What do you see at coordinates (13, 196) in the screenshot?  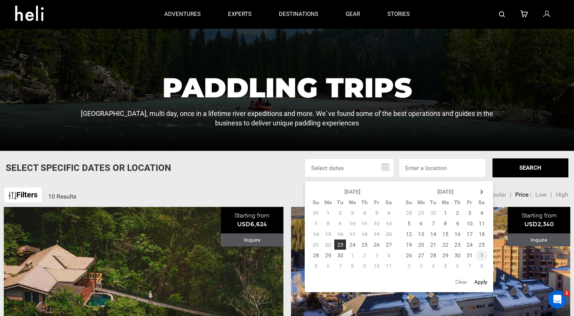 I see `img: btn-icon.svg` at bounding box center [13, 196].